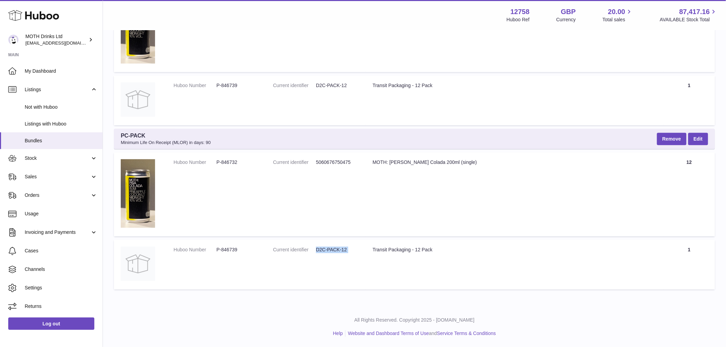 This screenshot has height=347, width=726. What do you see at coordinates (388, 333) in the screenshot?
I see `a: Website and Dashboard Terms of Use` at bounding box center [388, 333].